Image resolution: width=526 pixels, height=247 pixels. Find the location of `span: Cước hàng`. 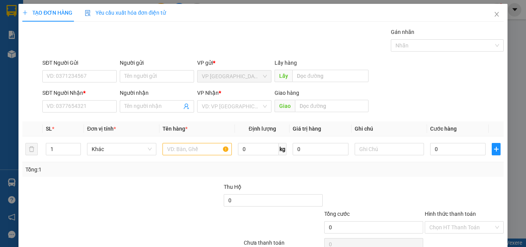

span: Cước hàng is located at coordinates (443, 129).